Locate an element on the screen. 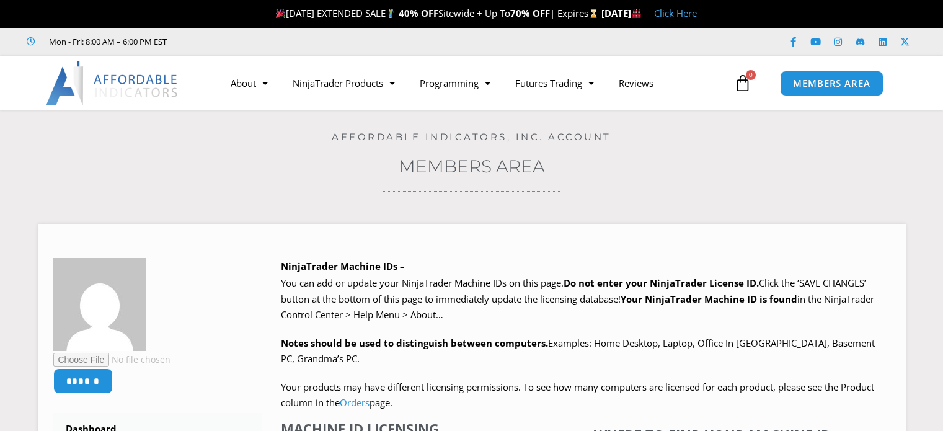 Image resolution: width=943 pixels, height=431 pixels. a: About is located at coordinates (249, 83).